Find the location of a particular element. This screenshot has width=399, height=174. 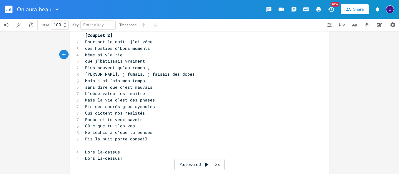

span: Dors là-dessus! is located at coordinates (104, 158).